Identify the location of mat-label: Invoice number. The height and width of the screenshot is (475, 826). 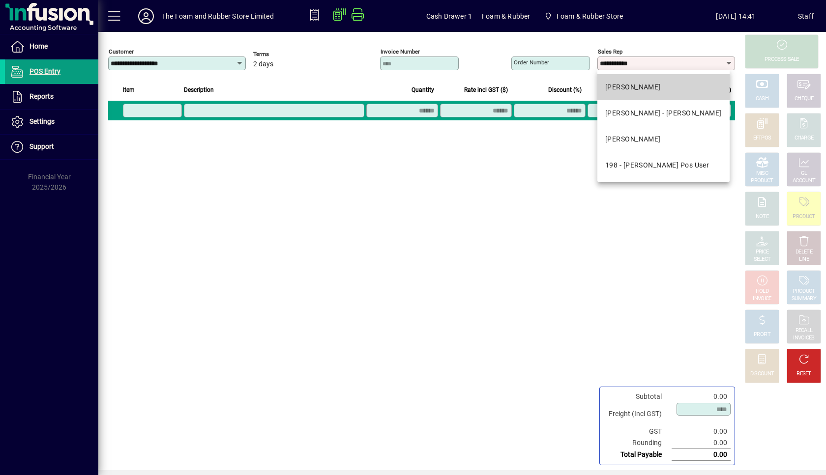
(400, 52).